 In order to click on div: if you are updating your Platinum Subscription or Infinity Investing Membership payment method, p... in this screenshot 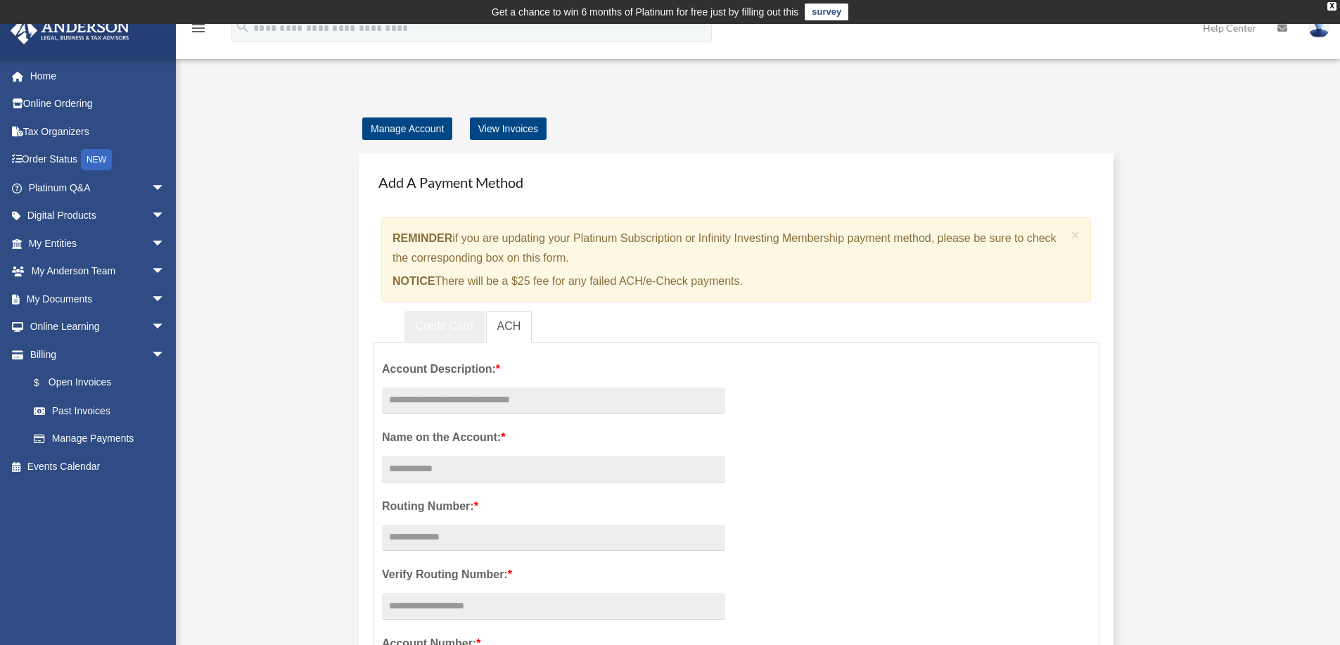, I will do `click(736, 260)`.